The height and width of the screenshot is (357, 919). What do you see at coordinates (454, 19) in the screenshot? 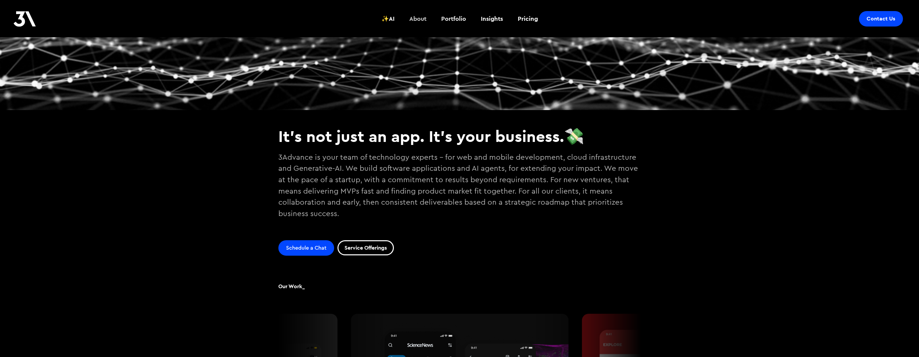
I see `div: Portfolio` at bounding box center [454, 19].